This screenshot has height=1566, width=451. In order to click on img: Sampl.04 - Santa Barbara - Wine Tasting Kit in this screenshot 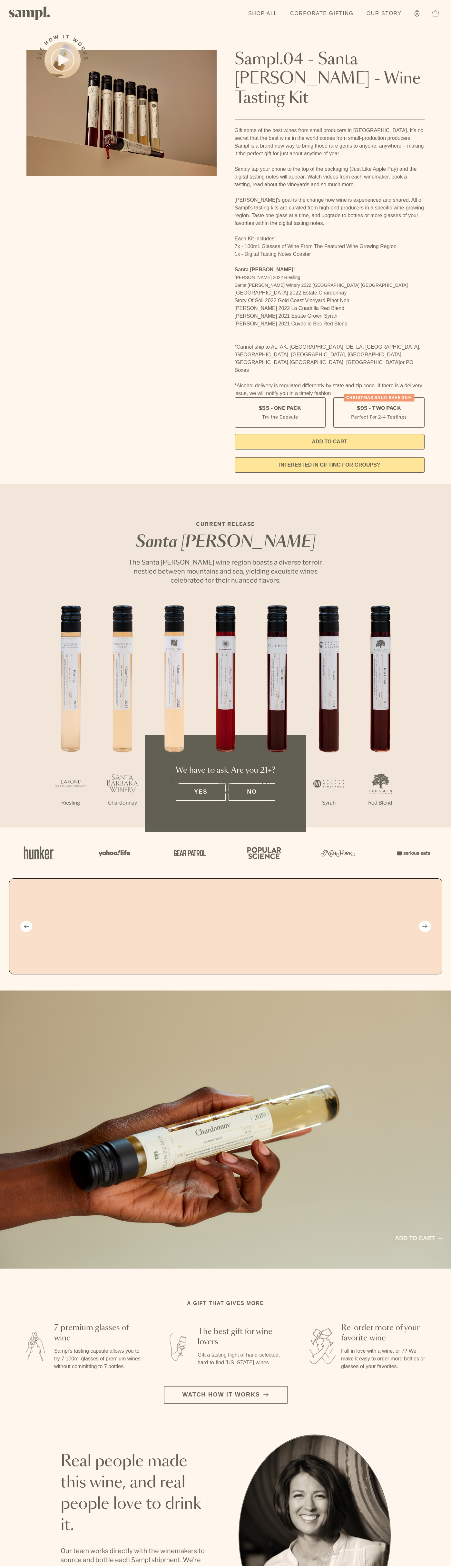, I will do `click(122, 113)`.